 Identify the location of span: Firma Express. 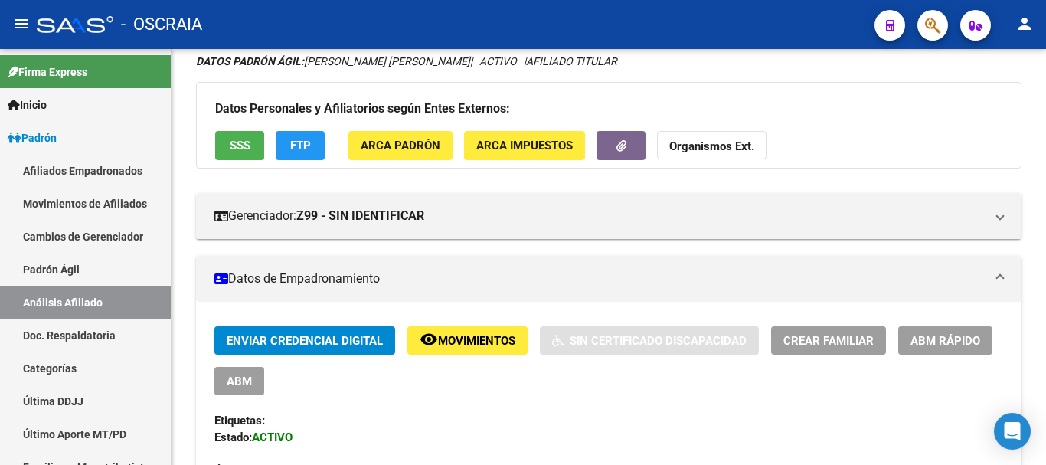
(47, 72).